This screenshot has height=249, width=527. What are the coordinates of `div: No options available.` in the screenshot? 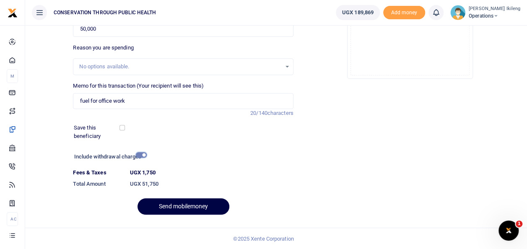 It's located at (180, 67).